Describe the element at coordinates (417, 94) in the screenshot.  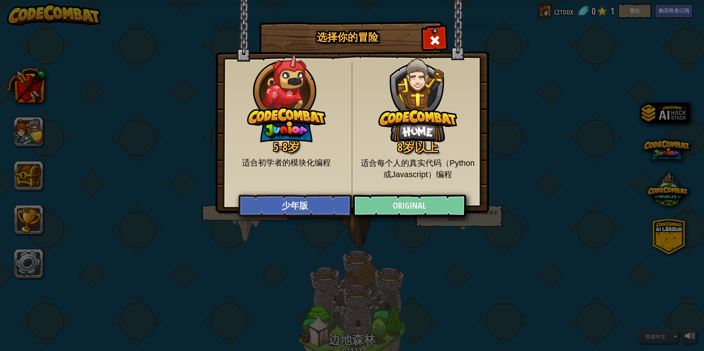
I see `img: CodeCombat Original hero character` at that location.